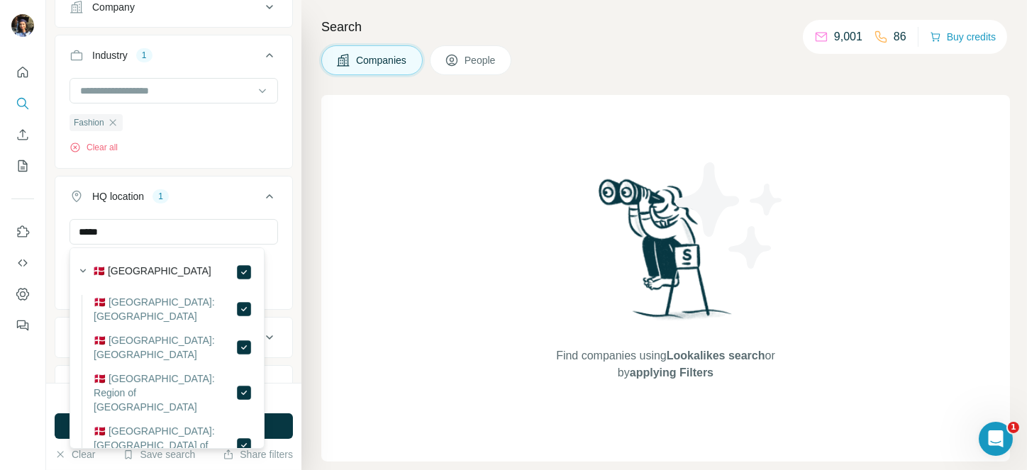 The height and width of the screenshot is (470, 1027). Describe the element at coordinates (23, 166) in the screenshot. I see `button: My lists` at that location.